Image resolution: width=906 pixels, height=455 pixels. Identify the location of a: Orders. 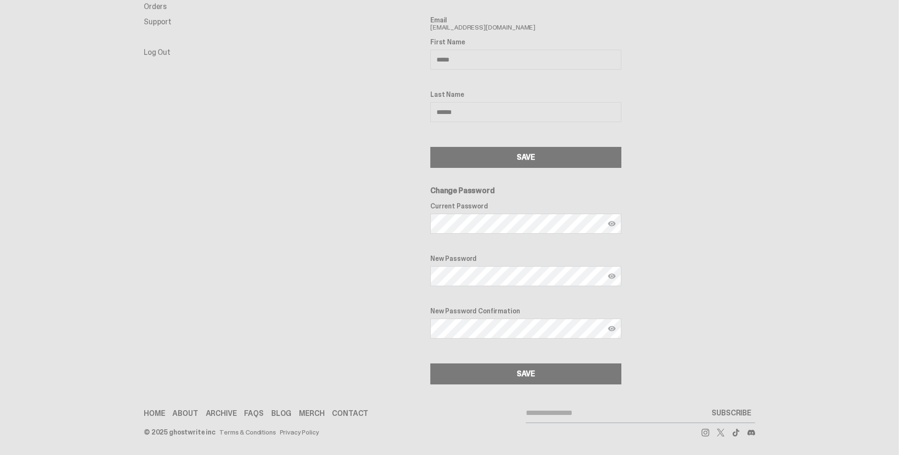
(155, 6).